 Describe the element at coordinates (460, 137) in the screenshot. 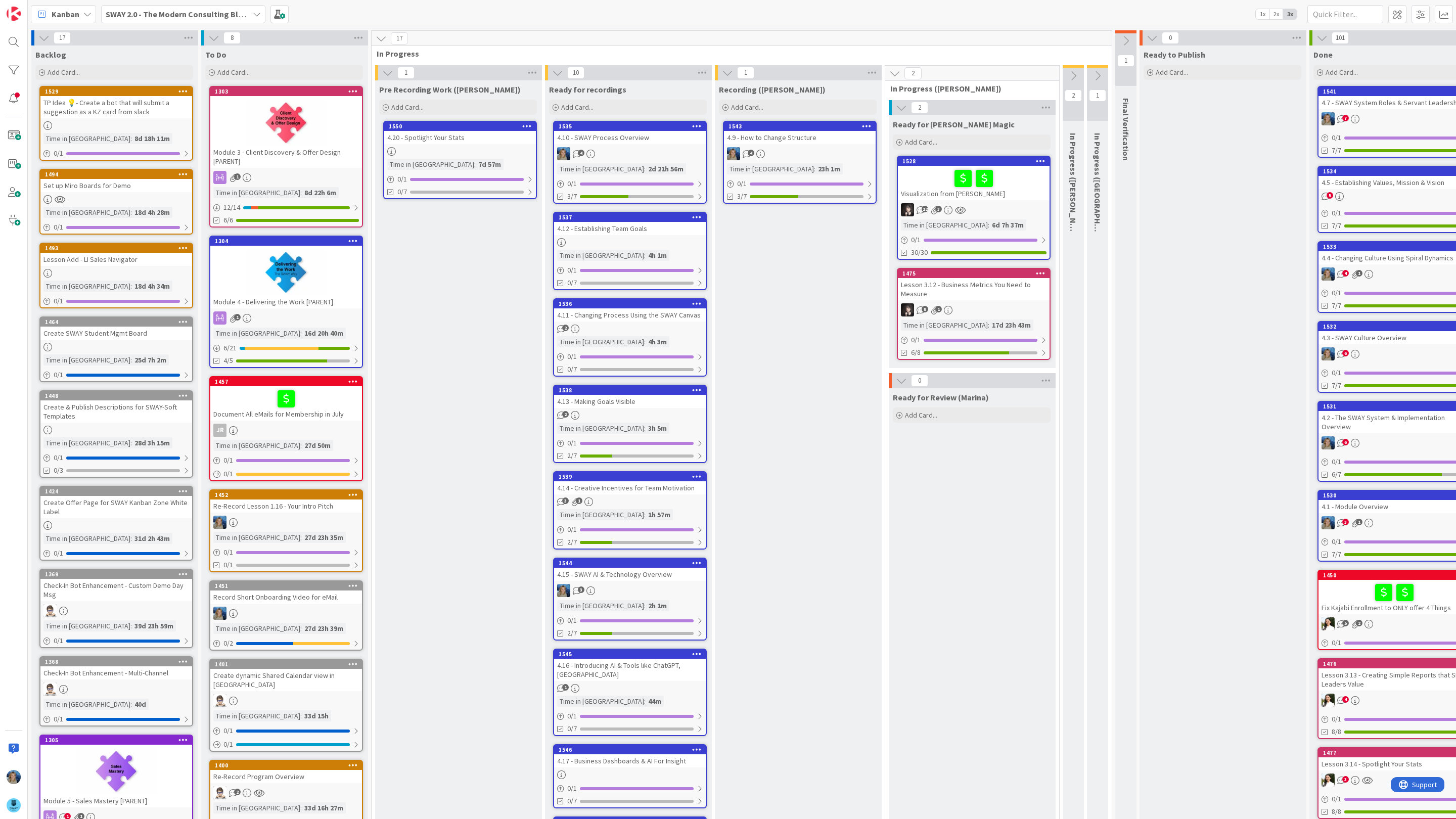

I see `div: 4.20 - Spotlight Your Stats` at that location.